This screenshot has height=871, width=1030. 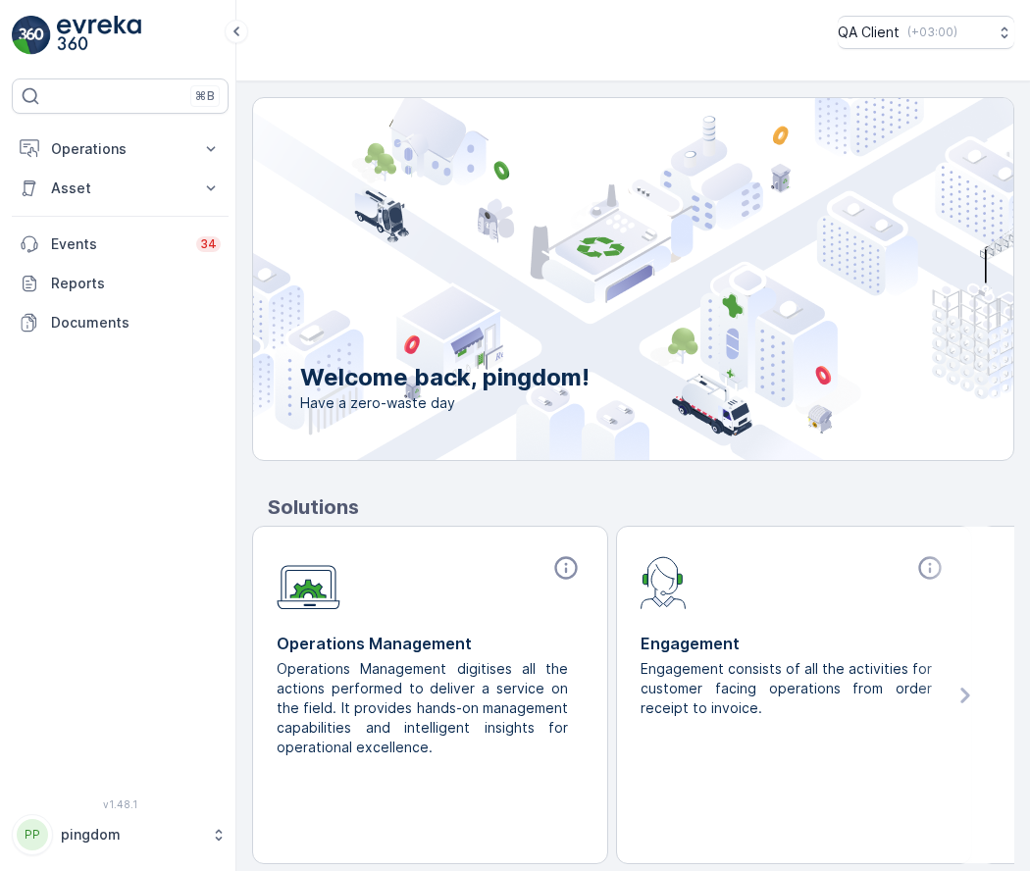 What do you see at coordinates (120, 188) in the screenshot?
I see `p: Asset` at bounding box center [120, 188].